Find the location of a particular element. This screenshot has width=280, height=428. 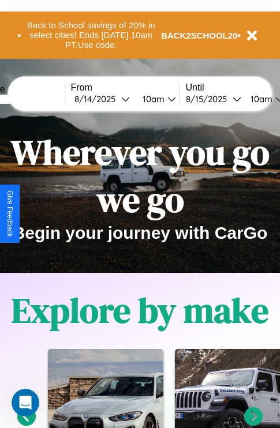

label: From is located at coordinates (125, 88).